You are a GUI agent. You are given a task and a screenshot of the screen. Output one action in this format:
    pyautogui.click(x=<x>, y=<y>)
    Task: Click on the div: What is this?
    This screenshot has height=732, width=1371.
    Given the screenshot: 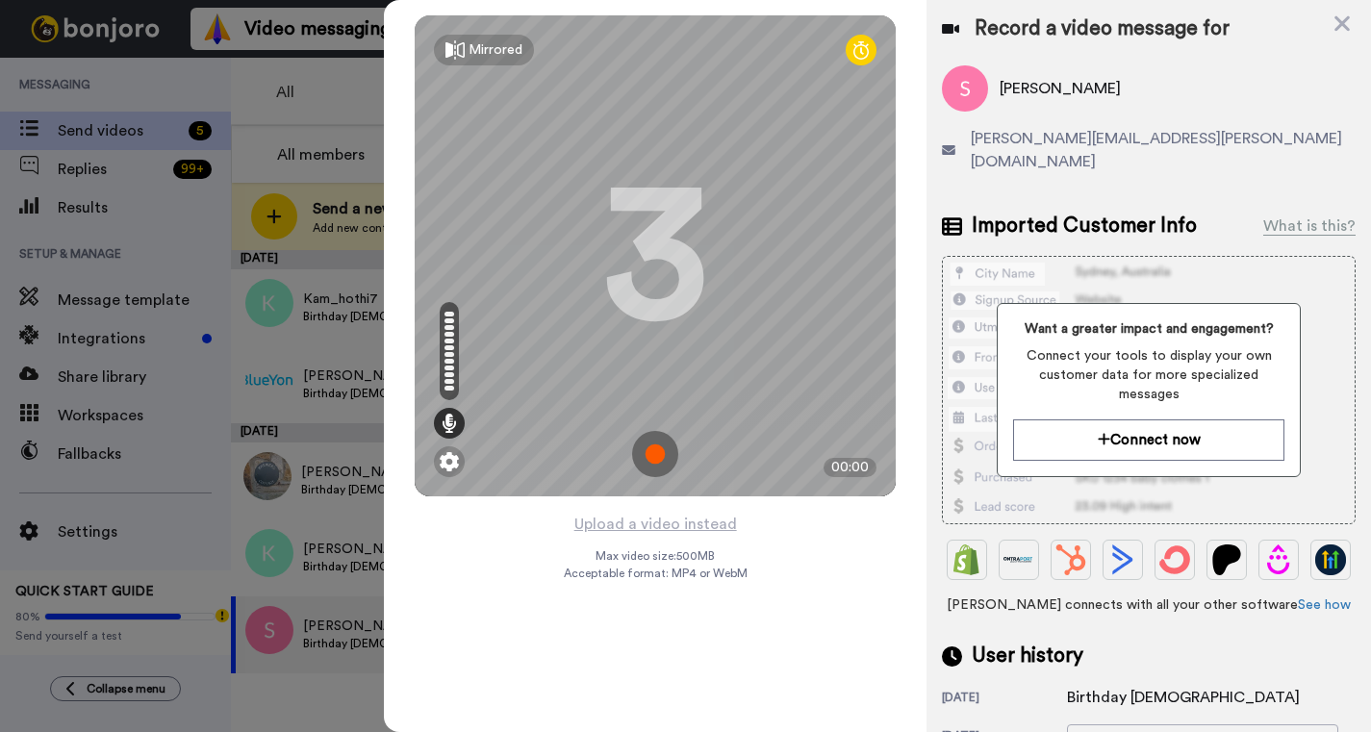 What is the action you would take?
    pyautogui.click(x=1309, y=226)
    